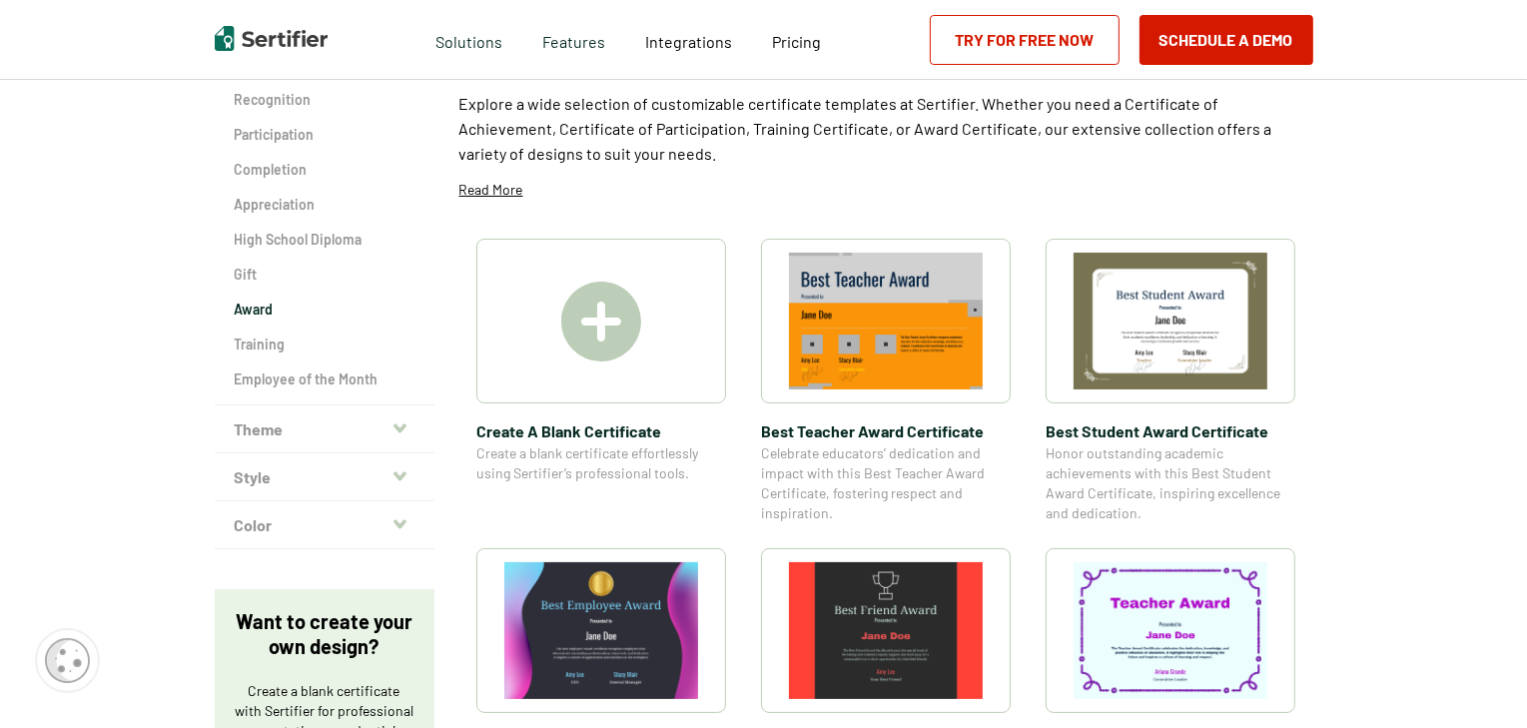  Describe the element at coordinates (325, 170) in the screenshot. I see `a: Completion` at that location.